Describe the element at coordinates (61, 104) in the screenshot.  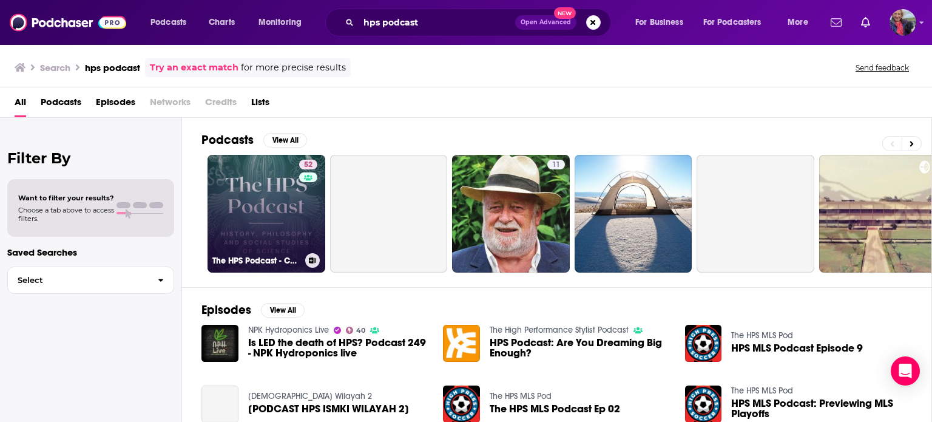
I see `a: Podcasts` at that location.